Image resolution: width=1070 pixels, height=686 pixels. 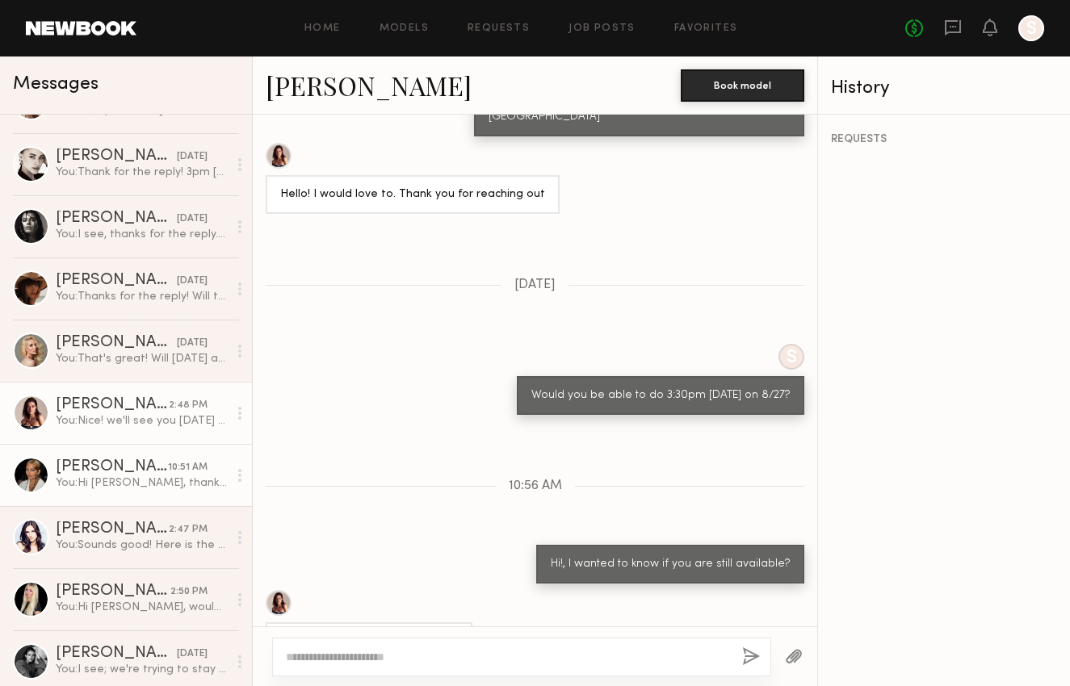 What do you see at coordinates (535, 486) in the screenshot?
I see `span: 10:56 AM` at bounding box center [535, 486].